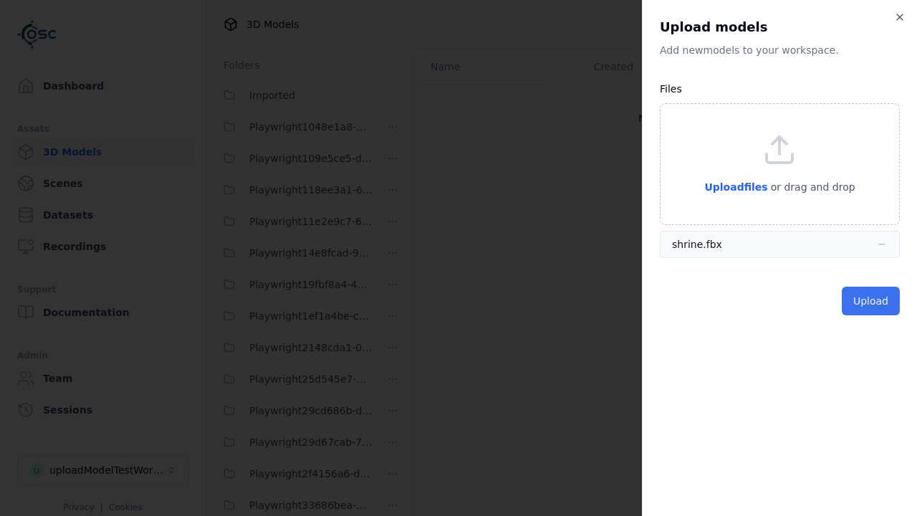 The image size is (917, 516). What do you see at coordinates (670, 89) in the screenshot?
I see `label: Files` at bounding box center [670, 89].